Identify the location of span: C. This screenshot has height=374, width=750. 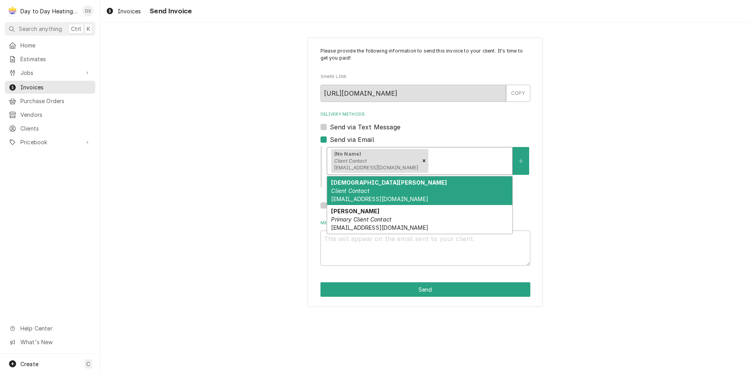
(88, 364).